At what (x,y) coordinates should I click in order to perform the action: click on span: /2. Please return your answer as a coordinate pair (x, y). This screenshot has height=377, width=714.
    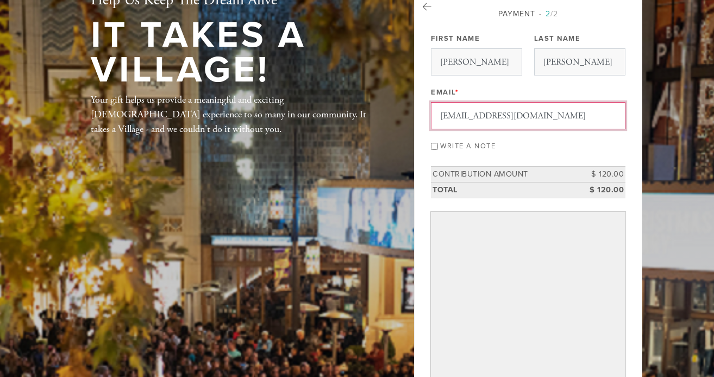
    Looking at the image, I should click on (549, 14).